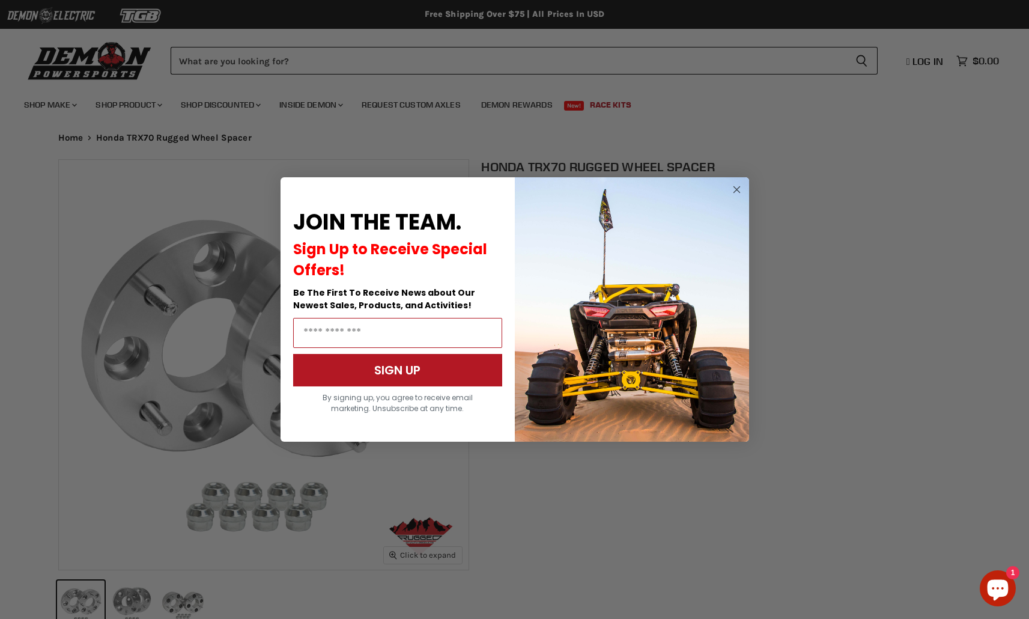 The width and height of the screenshot is (1029, 619). What do you see at coordinates (377, 222) in the screenshot?
I see `span: JOIN THE TEAM.` at bounding box center [377, 222].